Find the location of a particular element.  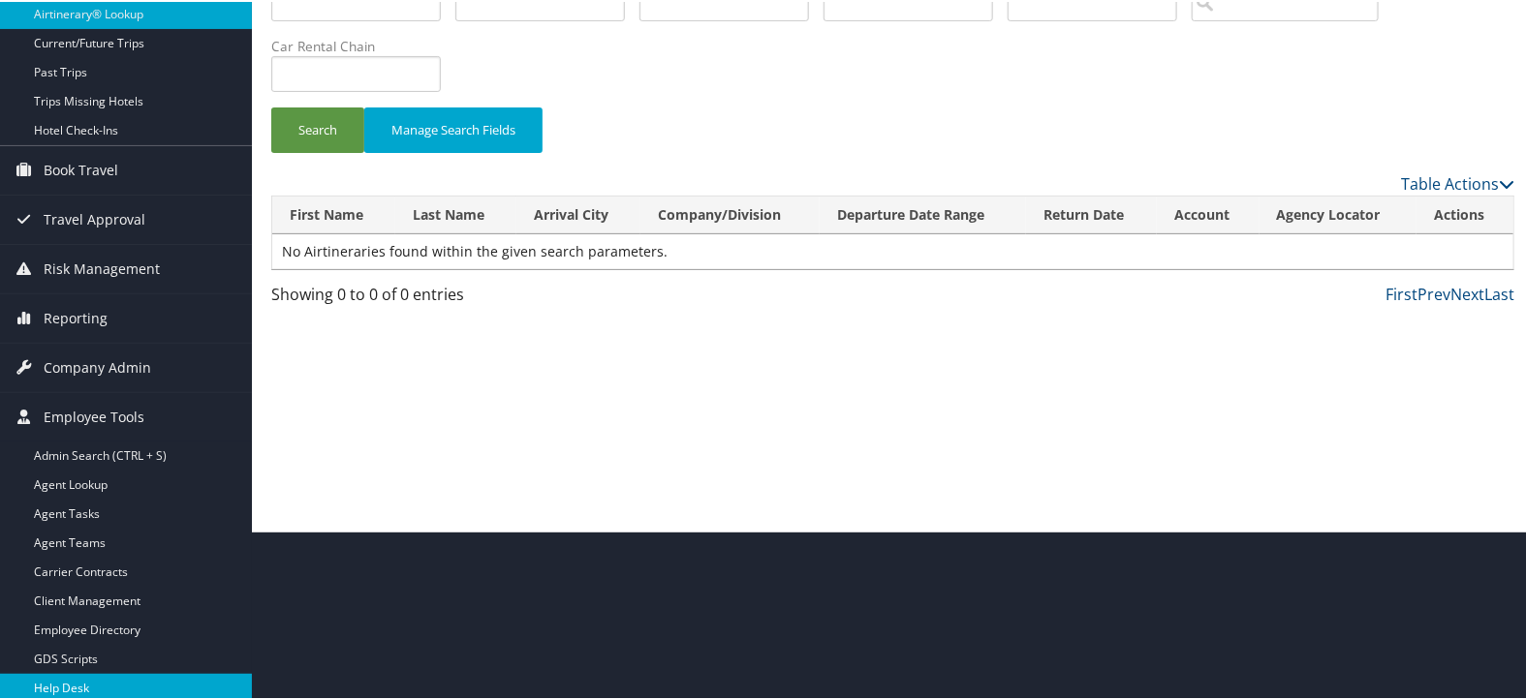

th: Actions is located at coordinates (1465, 213).